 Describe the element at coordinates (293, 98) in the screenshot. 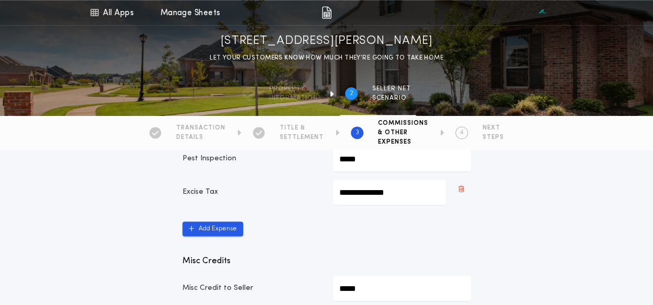

I see `span: information` at that location.